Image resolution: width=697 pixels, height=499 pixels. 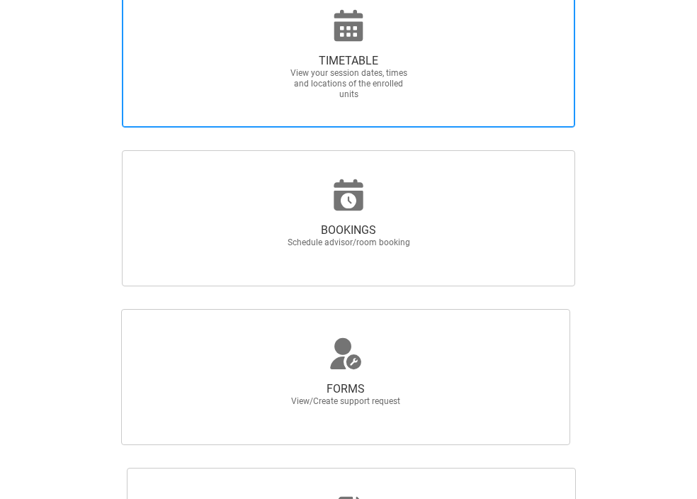 I want to click on span: FORMS, so click(x=346, y=389).